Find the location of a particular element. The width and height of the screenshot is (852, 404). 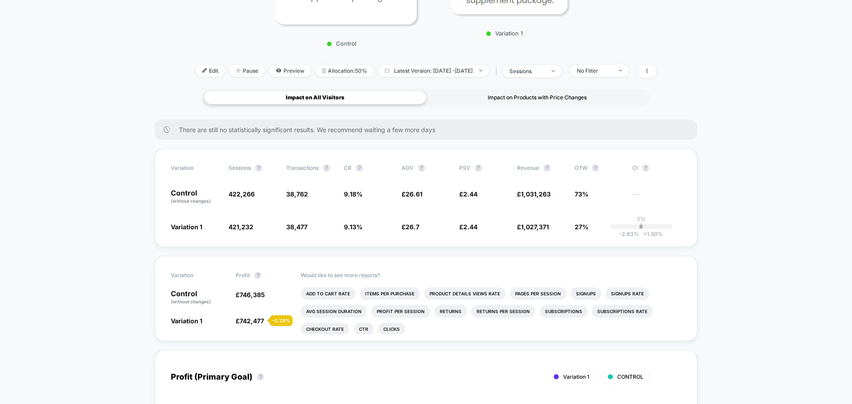

span: 1.50 % is located at coordinates (651, 234).